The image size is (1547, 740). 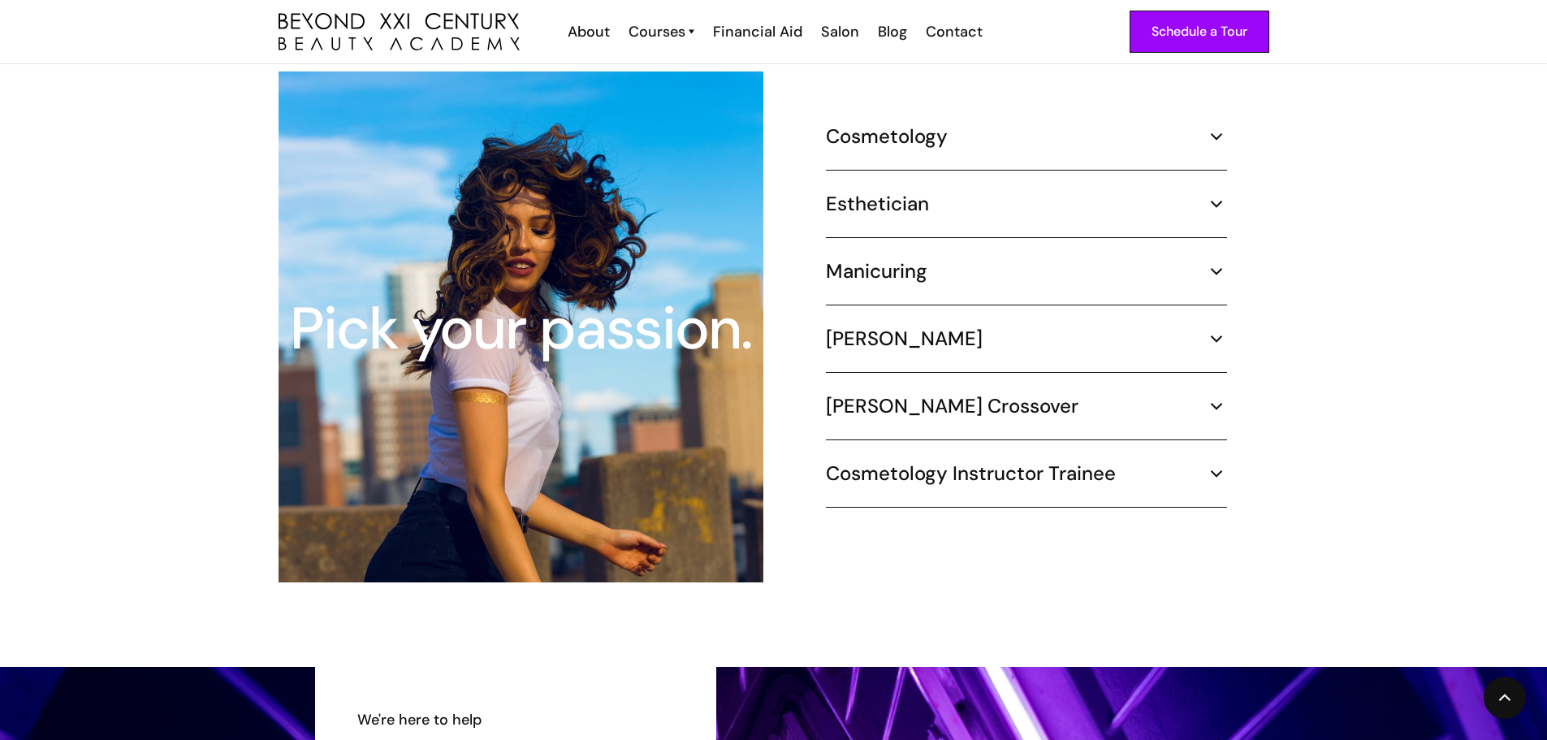 I want to click on img: beyond 21st century beauty academy logo, so click(x=399, y=32).